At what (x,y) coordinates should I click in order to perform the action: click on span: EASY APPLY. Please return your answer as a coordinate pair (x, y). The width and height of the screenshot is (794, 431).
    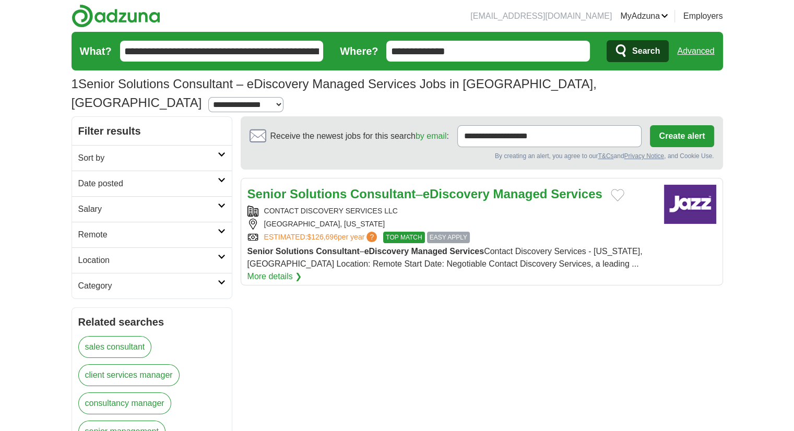
    Looking at the image, I should click on (448, 237).